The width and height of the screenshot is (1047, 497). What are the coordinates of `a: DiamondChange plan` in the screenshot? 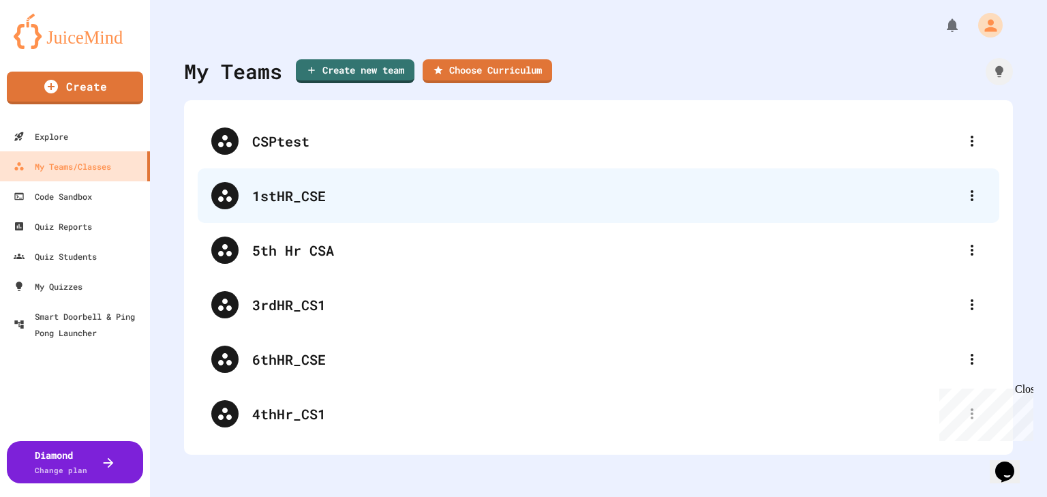 It's located at (75, 462).